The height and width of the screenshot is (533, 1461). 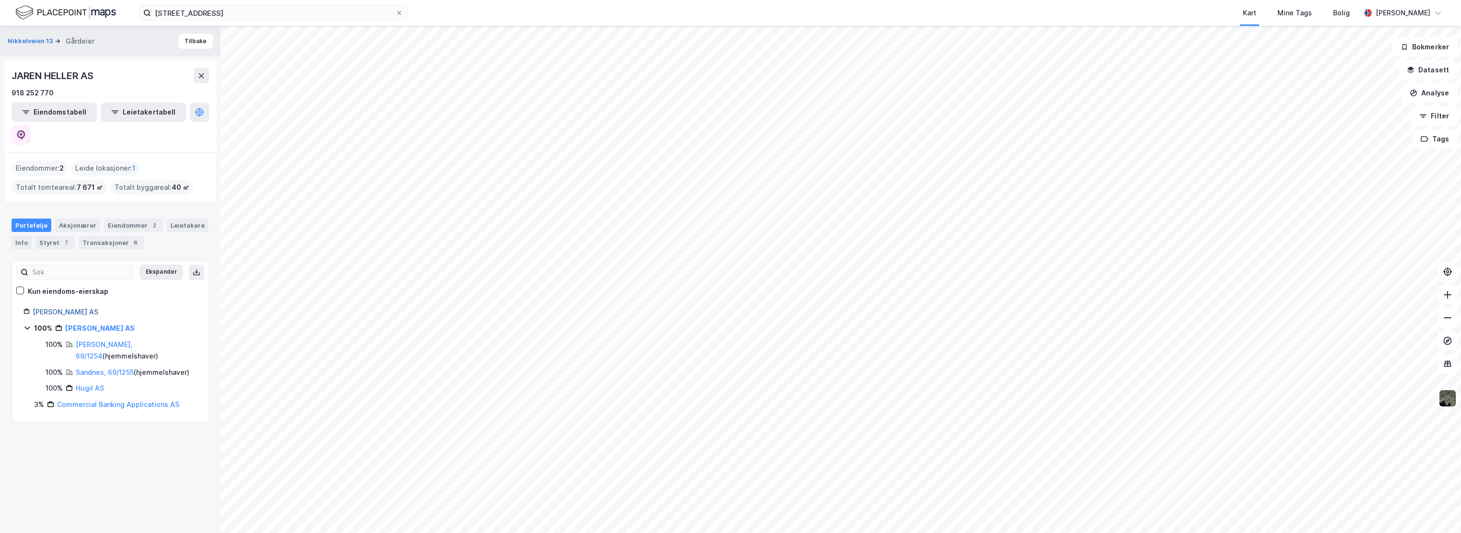 I want to click on div: Kontrollprogram for chat, so click(x=1437, y=510).